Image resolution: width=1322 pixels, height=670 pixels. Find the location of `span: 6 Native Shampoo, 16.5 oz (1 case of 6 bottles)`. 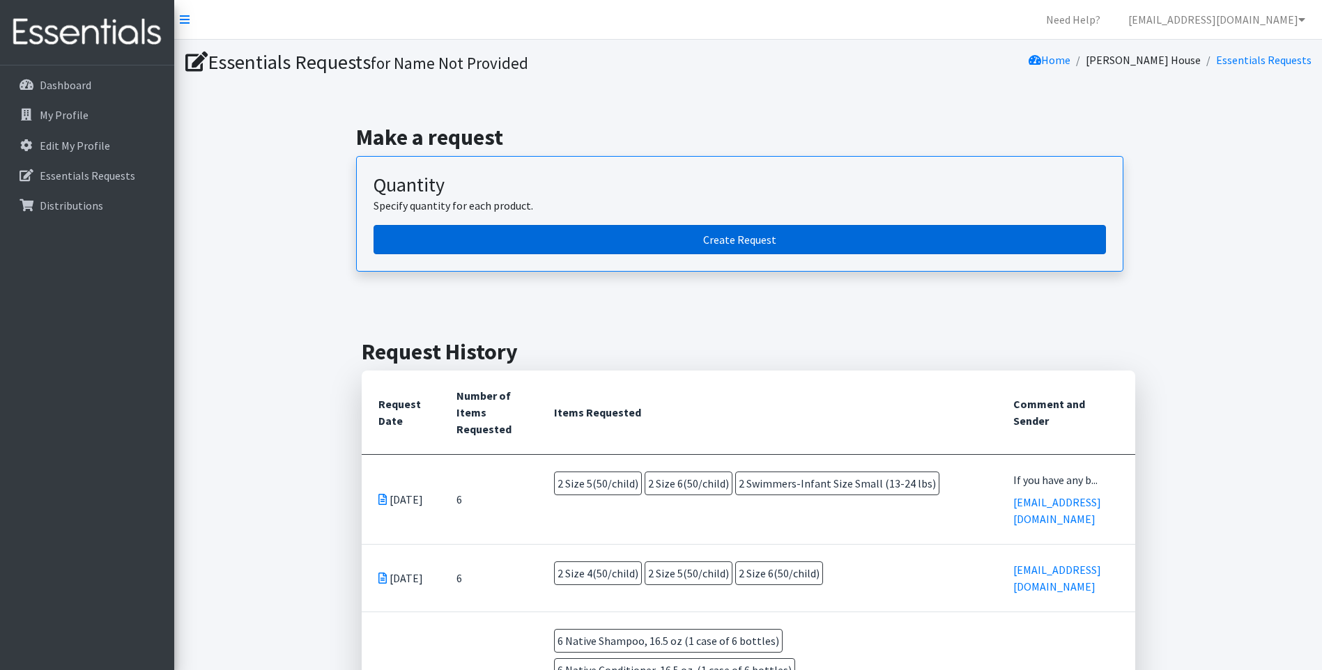

span: 6 Native Shampoo, 16.5 oz (1 case of 6 bottles) is located at coordinates (668, 641).